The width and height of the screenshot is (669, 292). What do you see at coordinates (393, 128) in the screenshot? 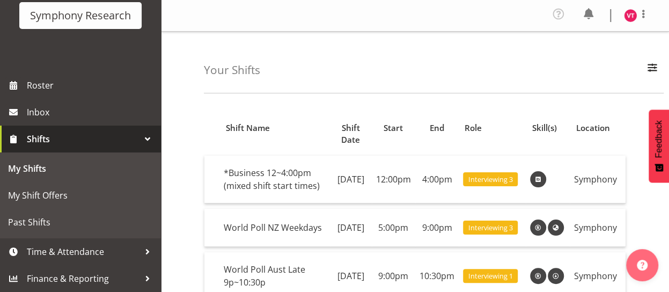
I see `div: Start` at bounding box center [393, 128].